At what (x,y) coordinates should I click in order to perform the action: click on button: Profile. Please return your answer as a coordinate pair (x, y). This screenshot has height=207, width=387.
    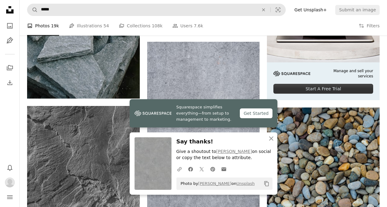
    Looking at the image, I should click on (10, 183).